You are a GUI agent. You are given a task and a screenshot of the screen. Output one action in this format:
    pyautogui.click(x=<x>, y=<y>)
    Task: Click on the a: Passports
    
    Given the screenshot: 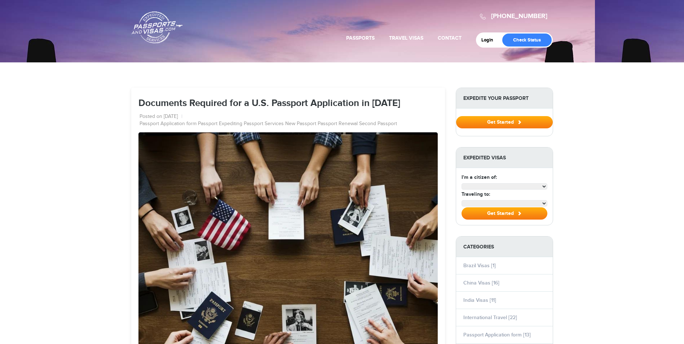 What is the action you would take?
    pyautogui.click(x=360, y=38)
    